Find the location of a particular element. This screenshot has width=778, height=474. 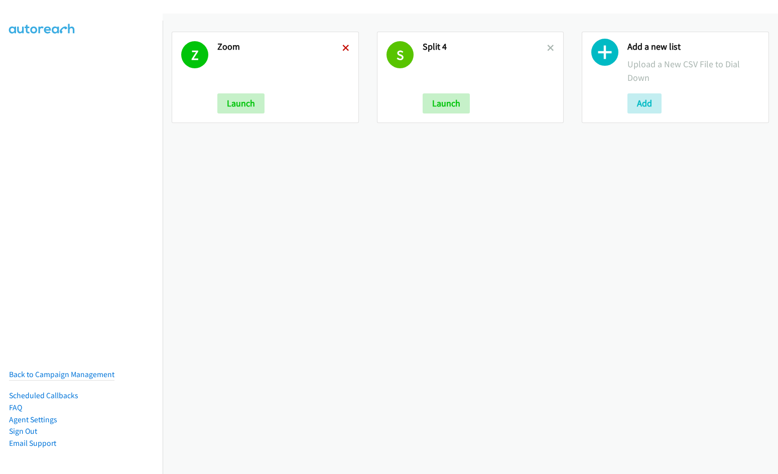

a: Agent Settings is located at coordinates (33, 419).